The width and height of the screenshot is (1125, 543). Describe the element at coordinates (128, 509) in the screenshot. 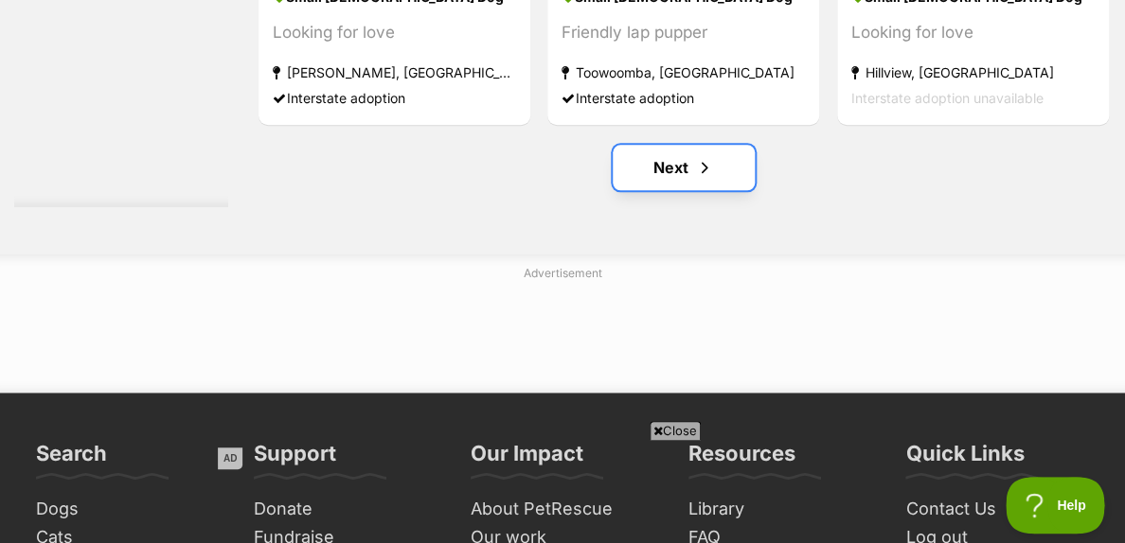

I see `a: Dogs` at that location.